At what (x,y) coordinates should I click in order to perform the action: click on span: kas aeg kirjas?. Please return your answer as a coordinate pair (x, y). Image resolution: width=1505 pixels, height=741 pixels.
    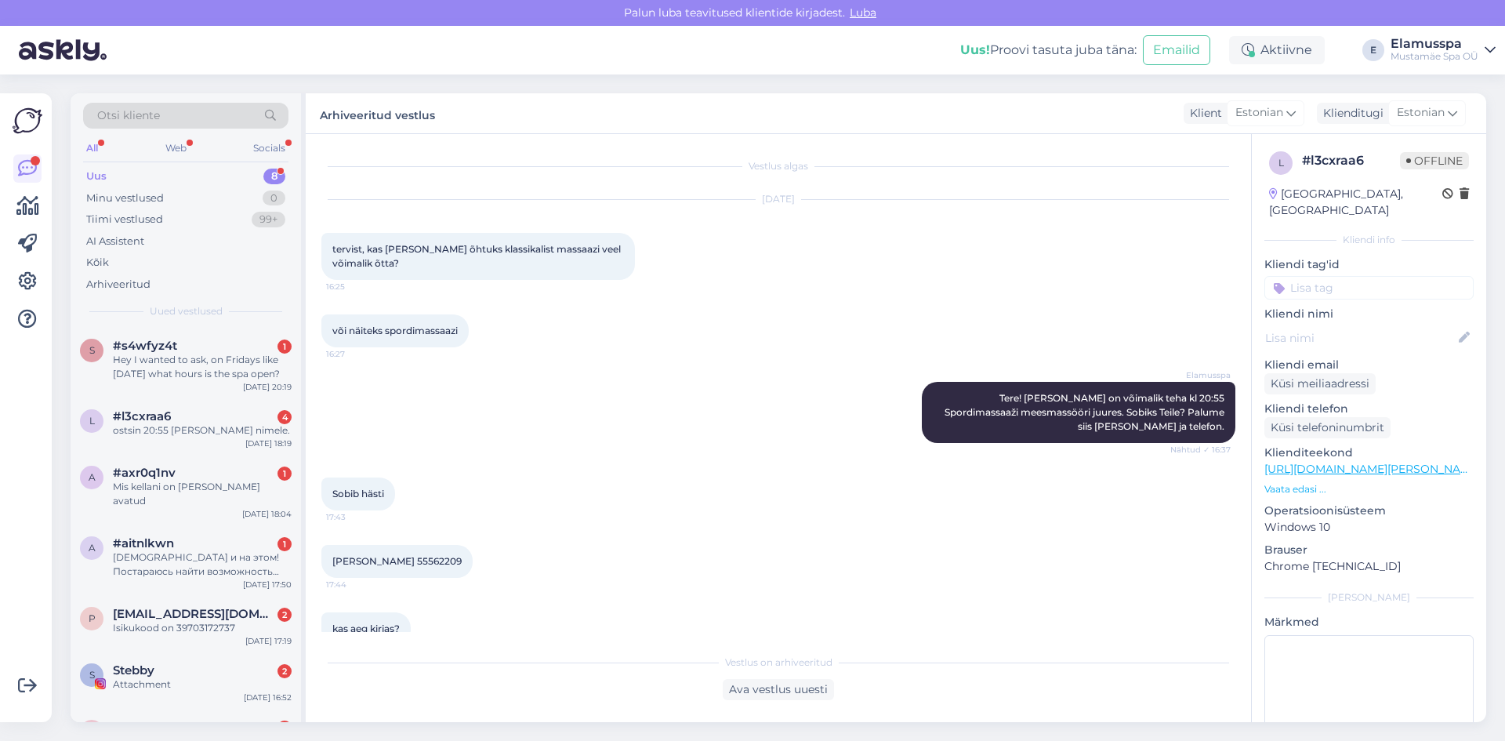
    Looking at the image, I should click on (366, 628).